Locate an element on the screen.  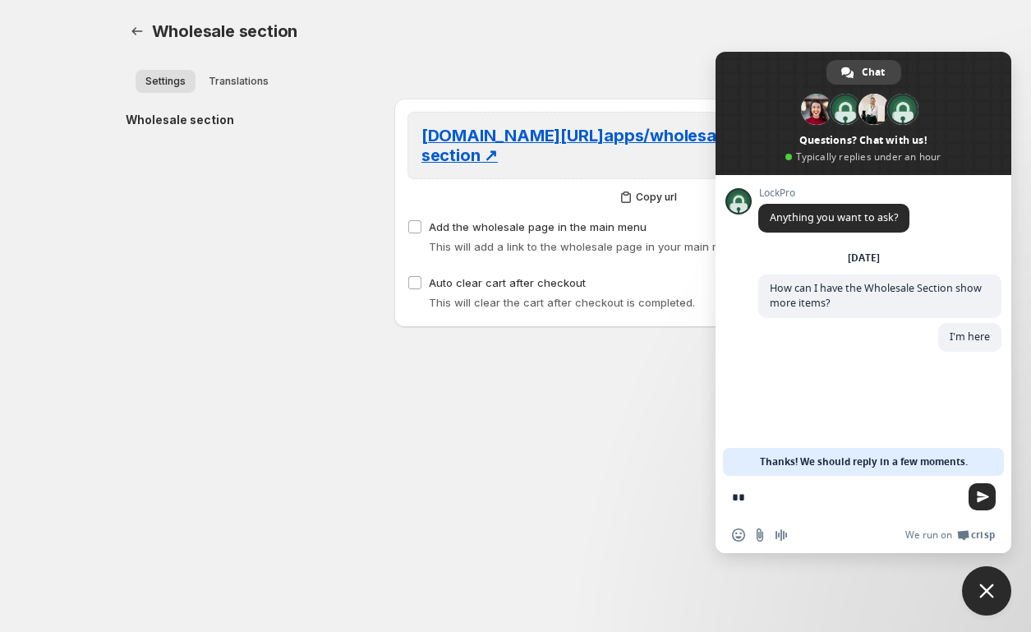
span: We run on is located at coordinates (928, 535).